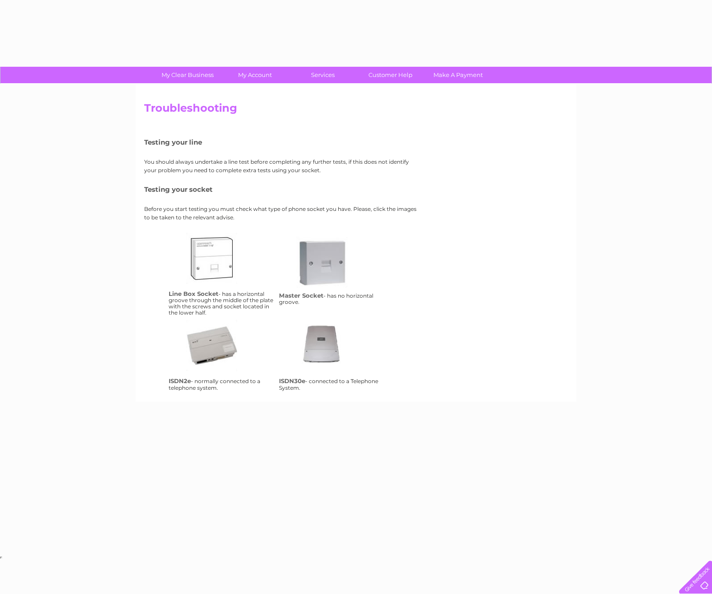  What do you see at coordinates (356, 110) in the screenshot?
I see `h2: Troubleshooting` at bounding box center [356, 110].